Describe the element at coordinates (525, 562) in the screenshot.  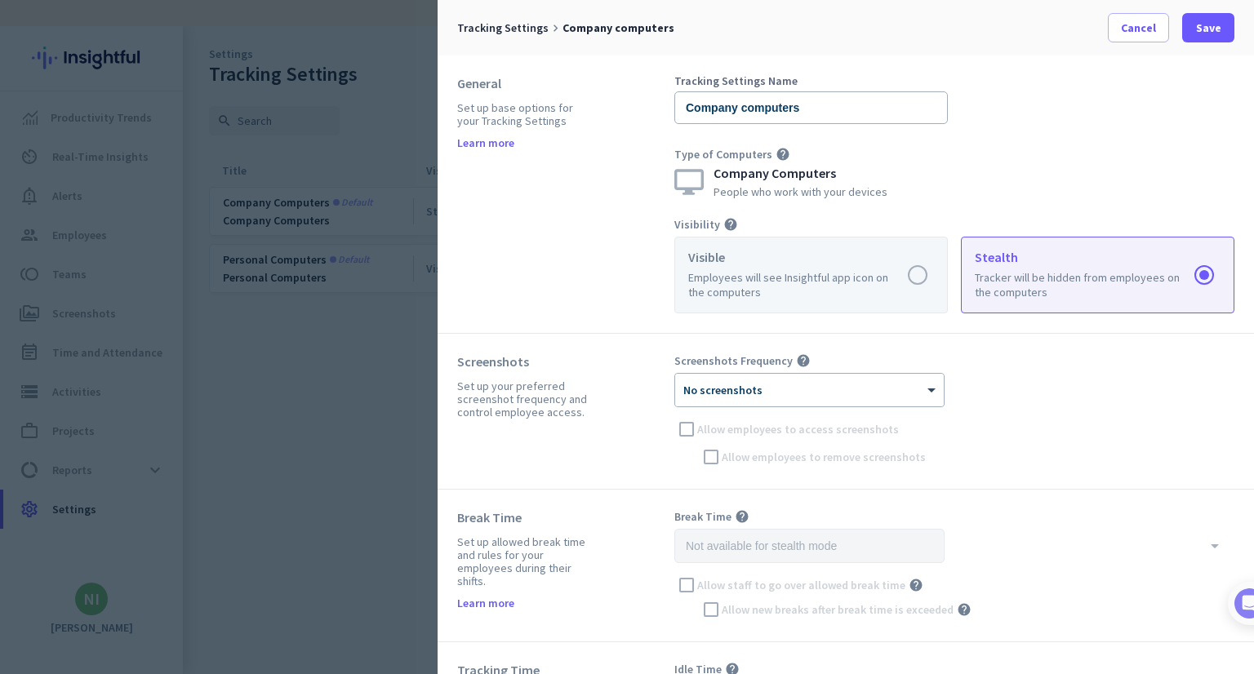
I see `div: Set up allowed break time and rules for your employees during their shifts.` at that location.